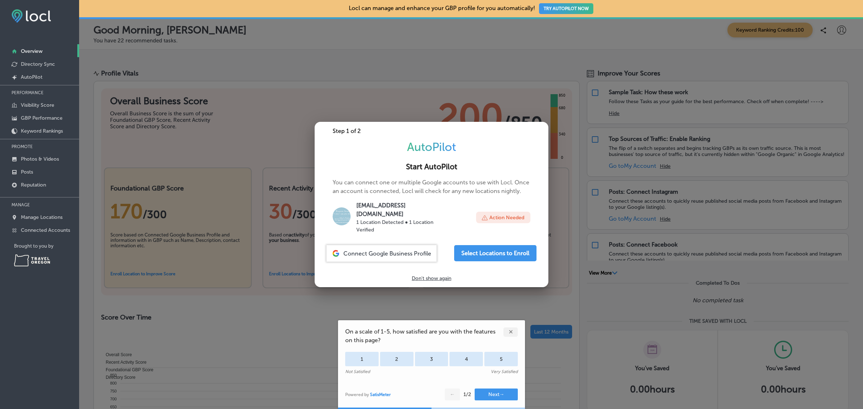 The width and height of the screenshot is (863, 409). What do you see at coordinates (368, 395) in the screenshot?
I see `div: Powered by` at bounding box center [368, 395].